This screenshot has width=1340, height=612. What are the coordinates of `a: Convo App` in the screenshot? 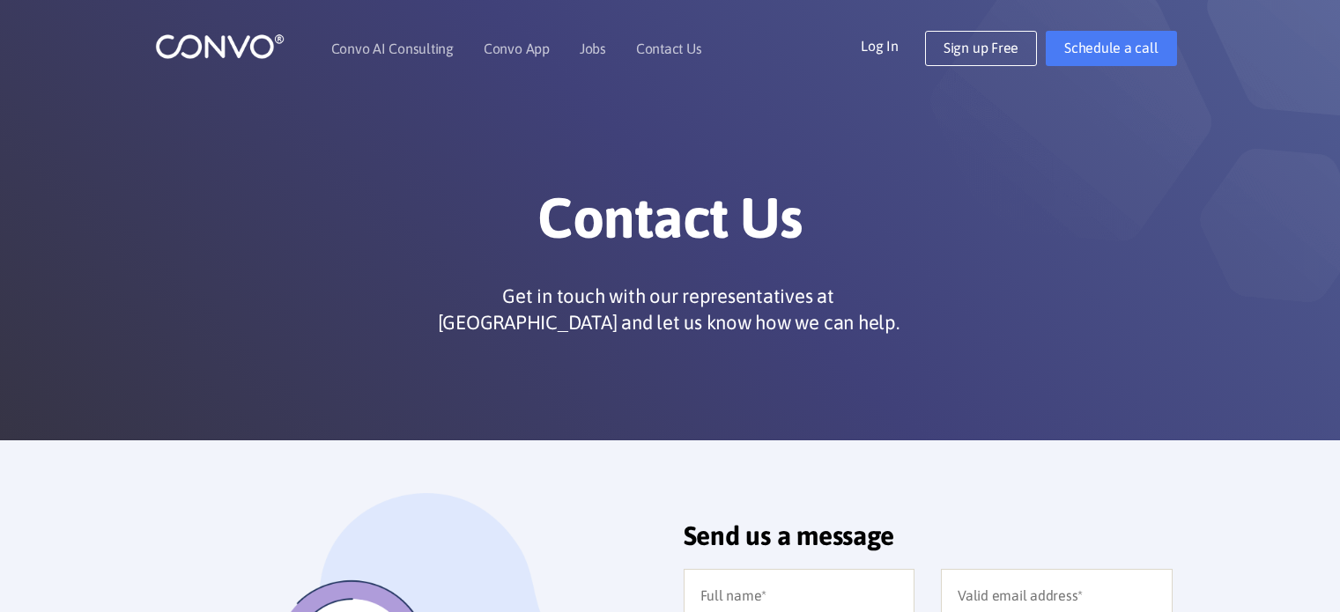 It's located at (516, 48).